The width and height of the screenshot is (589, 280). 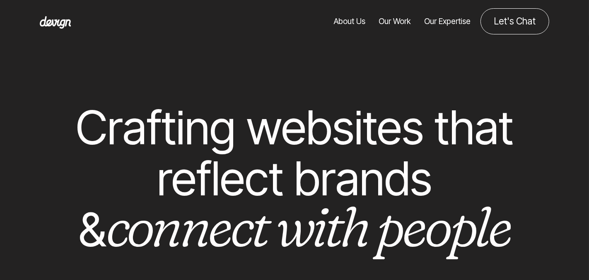 I want to click on a: Our Expertise, so click(x=447, y=21).